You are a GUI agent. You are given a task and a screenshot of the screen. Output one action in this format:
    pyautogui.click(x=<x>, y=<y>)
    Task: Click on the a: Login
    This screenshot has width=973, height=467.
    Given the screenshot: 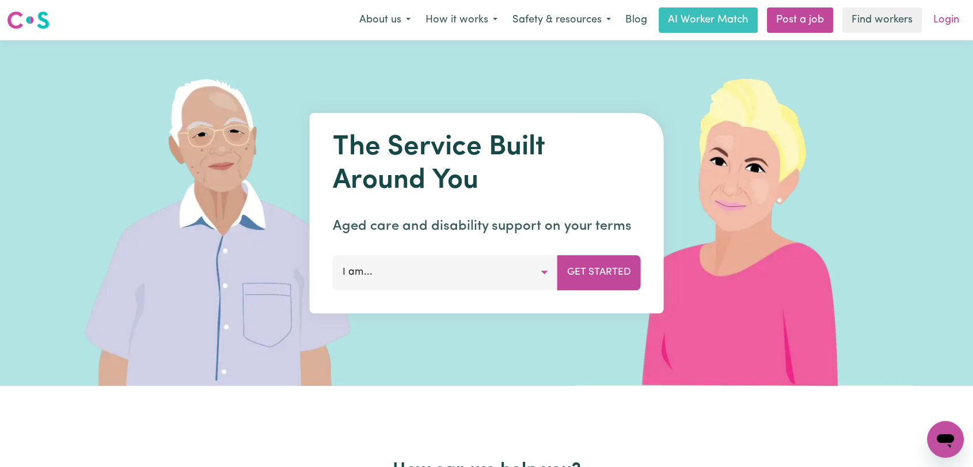 What is the action you would take?
    pyautogui.click(x=946, y=20)
    